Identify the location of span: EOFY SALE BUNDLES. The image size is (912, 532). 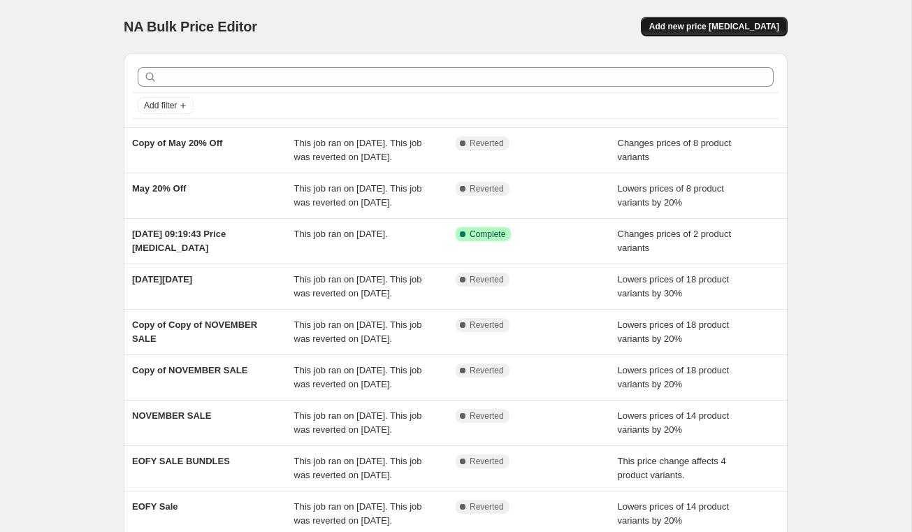
(181, 461).